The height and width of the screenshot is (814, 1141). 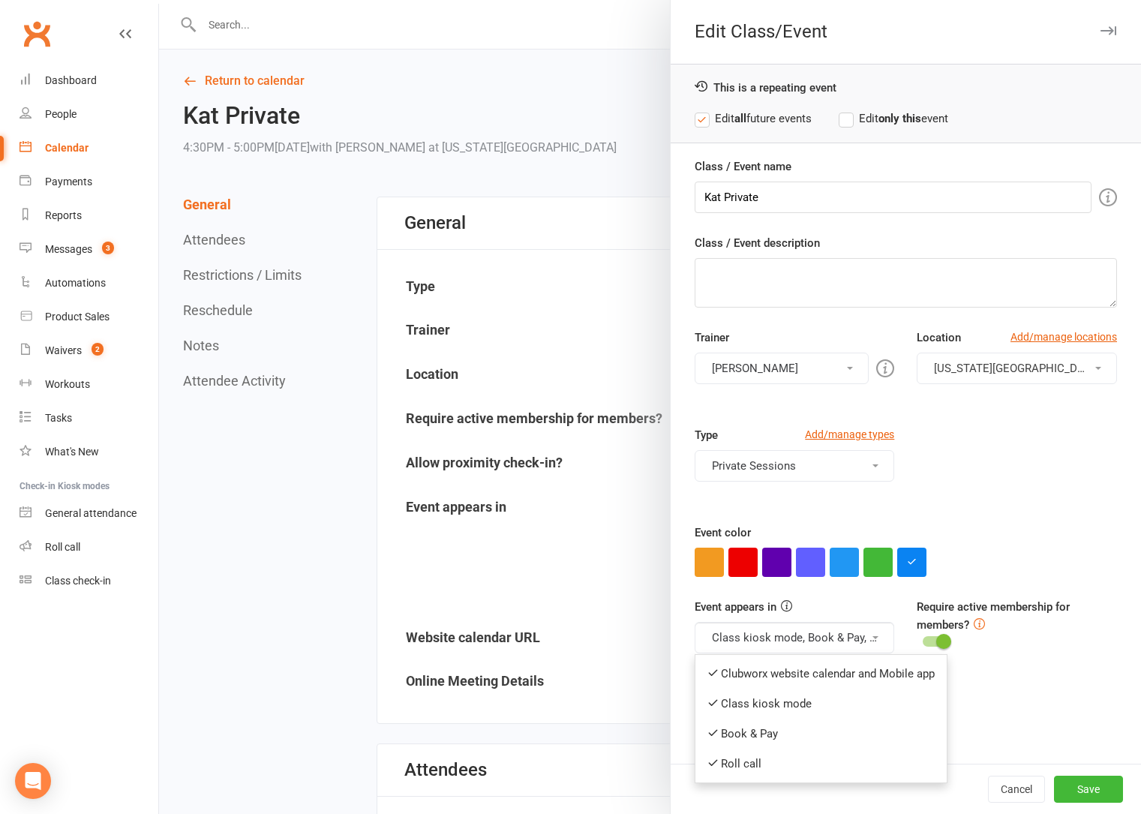 What do you see at coordinates (67, 148) in the screenshot?
I see `div: Calendar` at bounding box center [67, 148].